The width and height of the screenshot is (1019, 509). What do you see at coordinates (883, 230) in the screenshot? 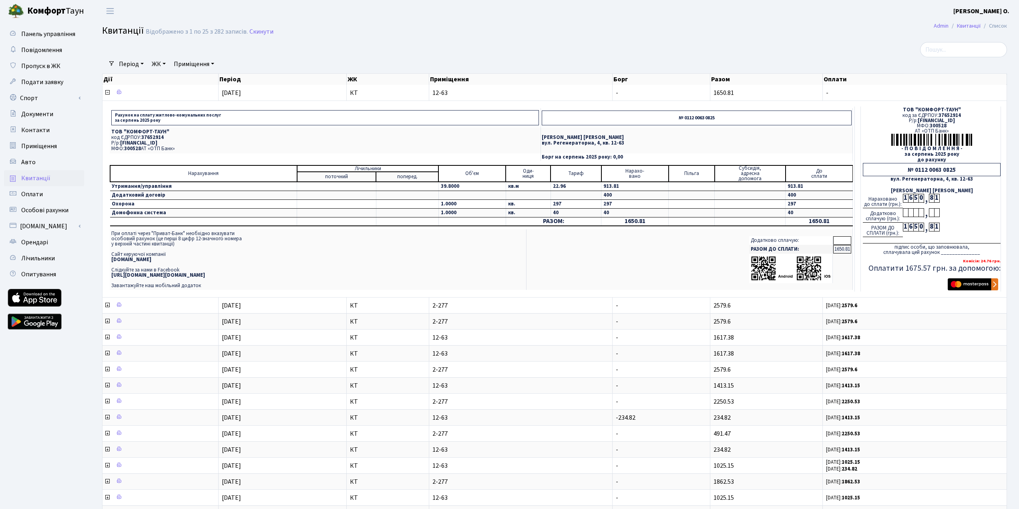
I see `div: РАЗОМ ДО СПЛАТИ (грн.):` at bounding box center [883, 230].